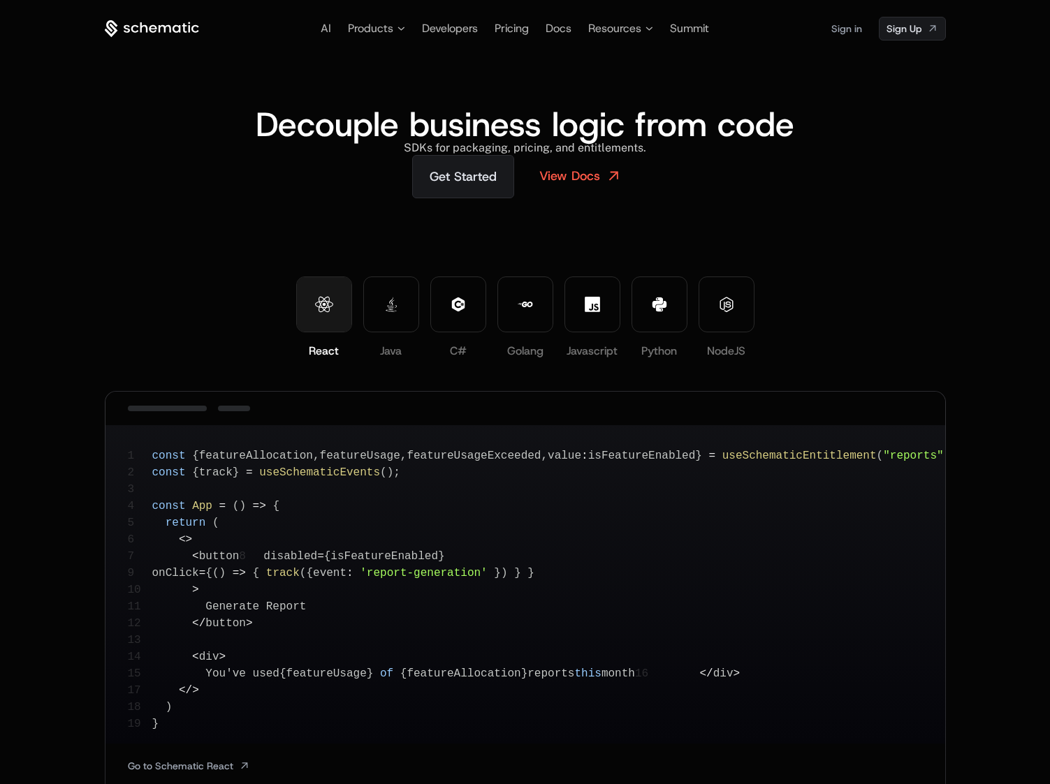  What do you see at coordinates (140, 640) in the screenshot?
I see `span: 13` at bounding box center [140, 640].